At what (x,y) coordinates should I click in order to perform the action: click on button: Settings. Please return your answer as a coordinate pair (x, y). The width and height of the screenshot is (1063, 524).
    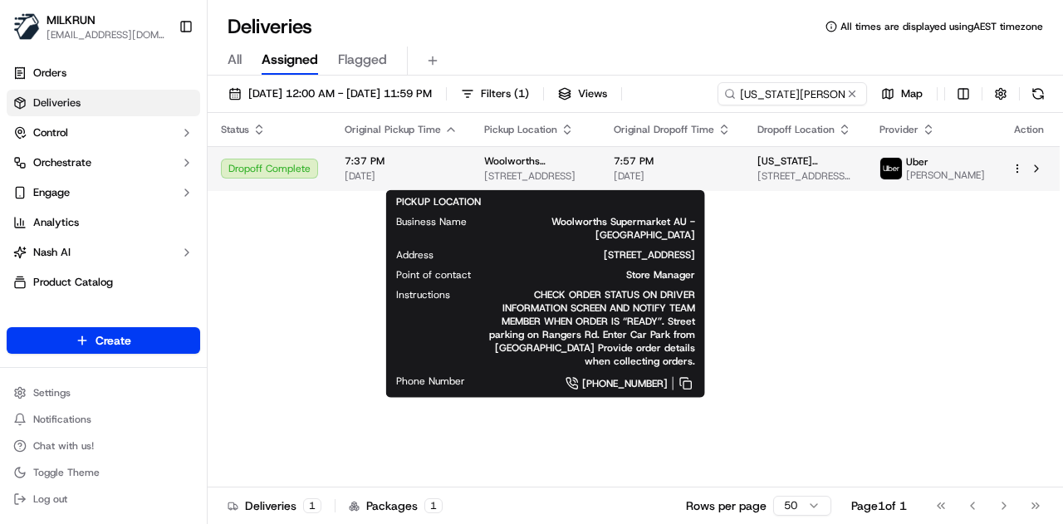
    Looking at the image, I should click on (103, 393).